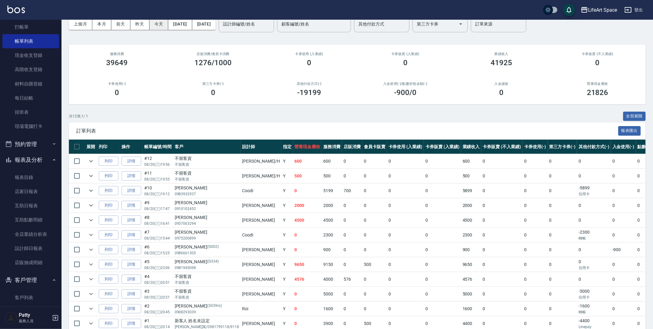  I want to click on h2: 卡券使用 (入業績), so click(309, 54).